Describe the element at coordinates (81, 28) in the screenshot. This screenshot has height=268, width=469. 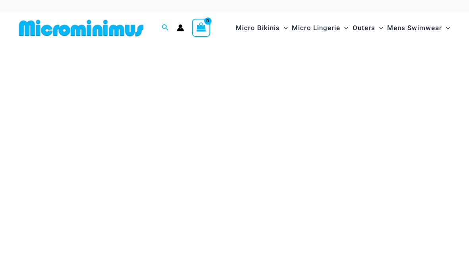
I see `img: MM SHOP LOGO FLAT` at that location.